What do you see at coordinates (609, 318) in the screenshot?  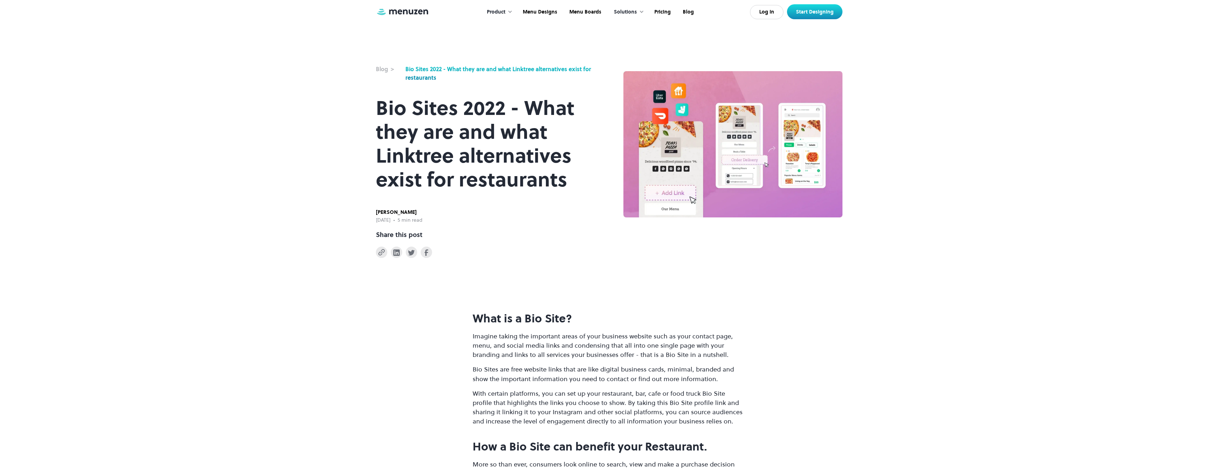 I see `h2: What is a Bio Site?` at bounding box center [609, 318].